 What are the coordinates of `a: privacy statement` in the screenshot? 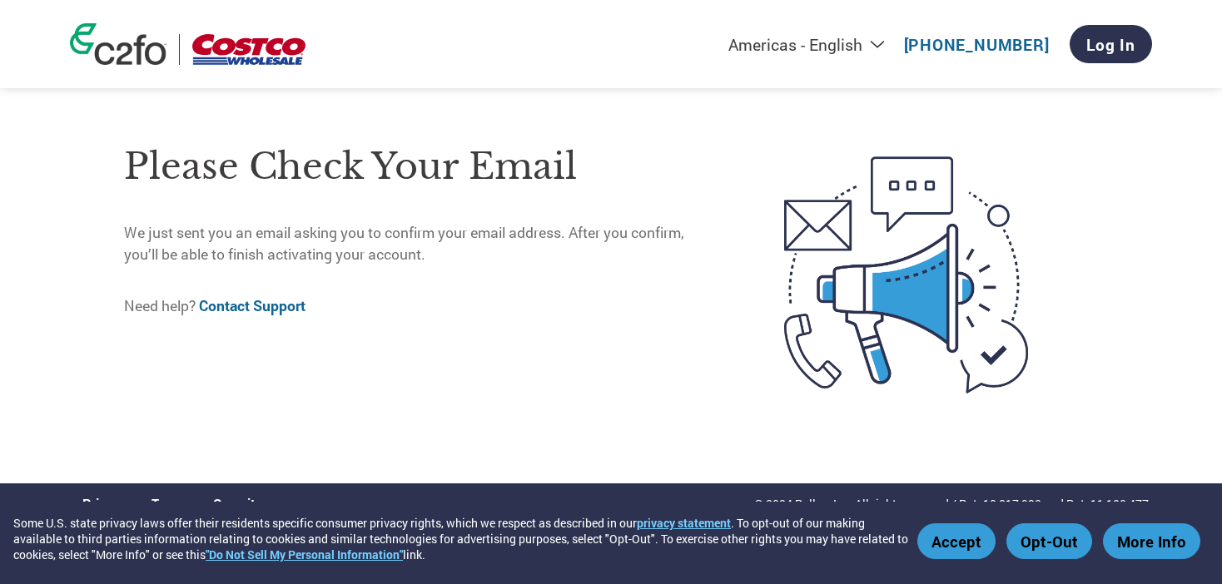 It's located at (684, 523).